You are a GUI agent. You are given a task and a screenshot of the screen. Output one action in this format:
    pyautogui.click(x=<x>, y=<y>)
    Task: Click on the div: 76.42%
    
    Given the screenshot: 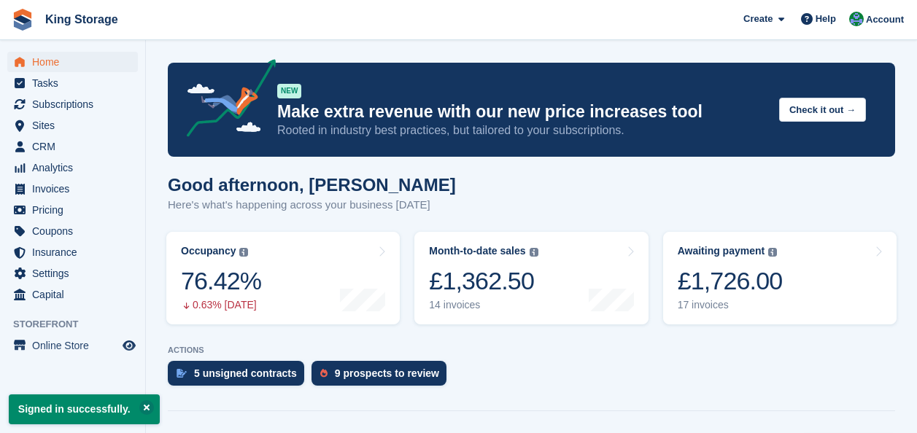 What is the action you would take?
    pyautogui.click(x=221, y=281)
    